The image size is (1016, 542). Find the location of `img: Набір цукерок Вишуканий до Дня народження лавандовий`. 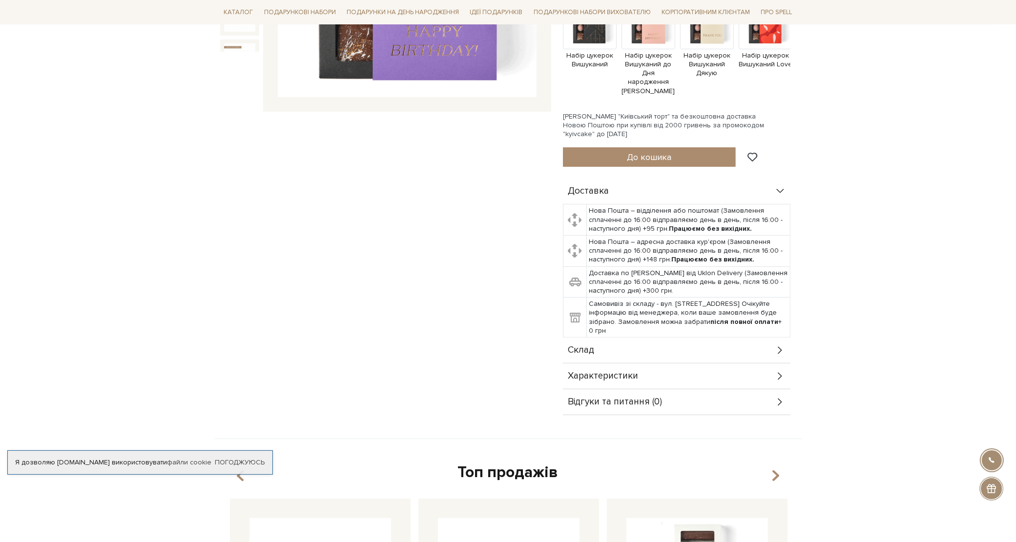

img: Набір цукерок Вишуканий до Дня народження лавандовий is located at coordinates (240, 59).